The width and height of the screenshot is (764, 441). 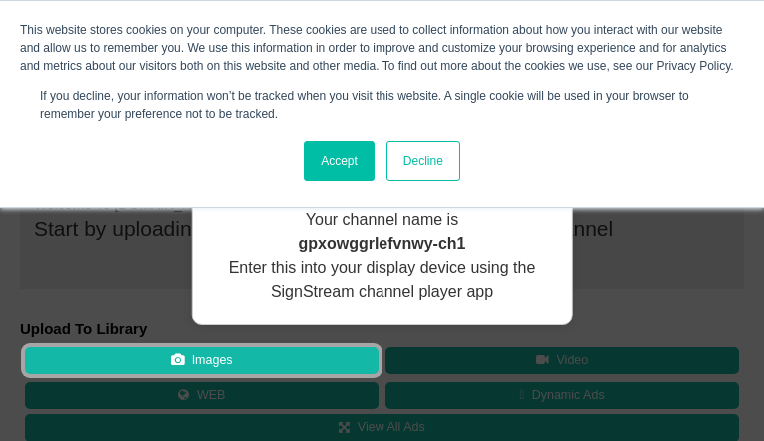 What do you see at coordinates (382, 243) in the screenshot?
I see `strong: gpxowggrlefvnwy-ch1` at bounding box center [382, 243].